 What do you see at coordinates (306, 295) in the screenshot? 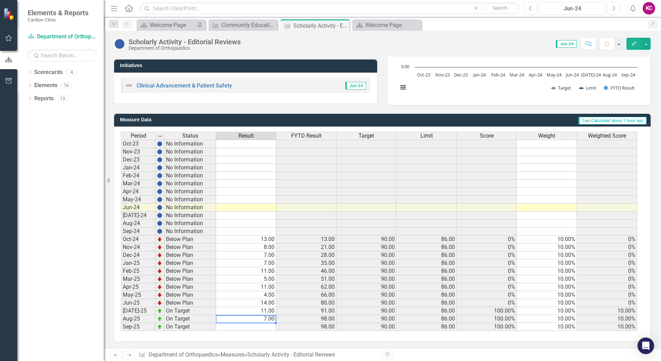
I see `td: 66.00` at bounding box center [306, 295].